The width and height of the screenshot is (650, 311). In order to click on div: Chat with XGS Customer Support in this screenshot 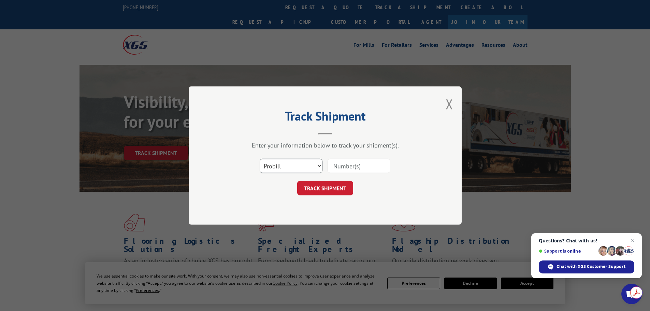, I will do `click(586, 267)`.